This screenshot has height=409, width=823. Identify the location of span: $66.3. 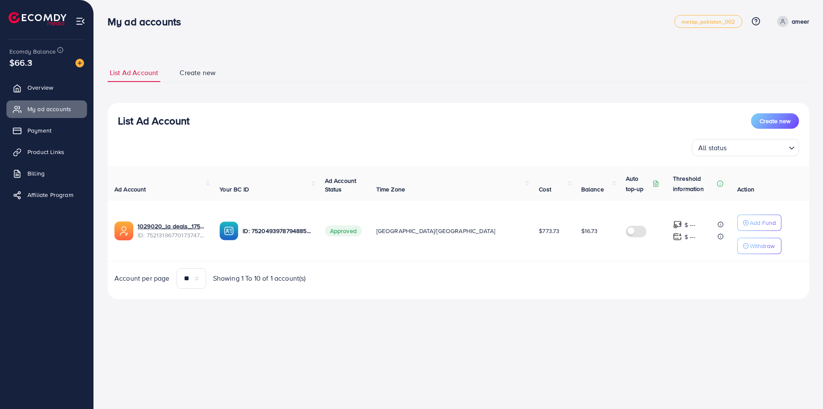
(21, 62).